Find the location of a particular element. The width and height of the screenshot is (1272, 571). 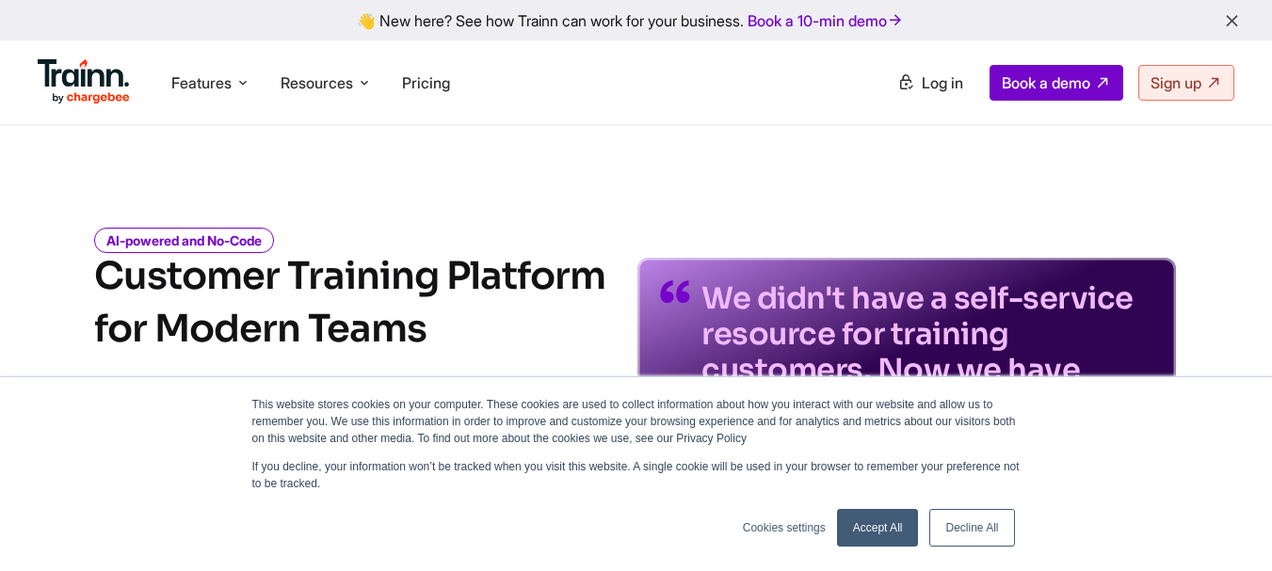

a: Log in is located at coordinates (930, 83).